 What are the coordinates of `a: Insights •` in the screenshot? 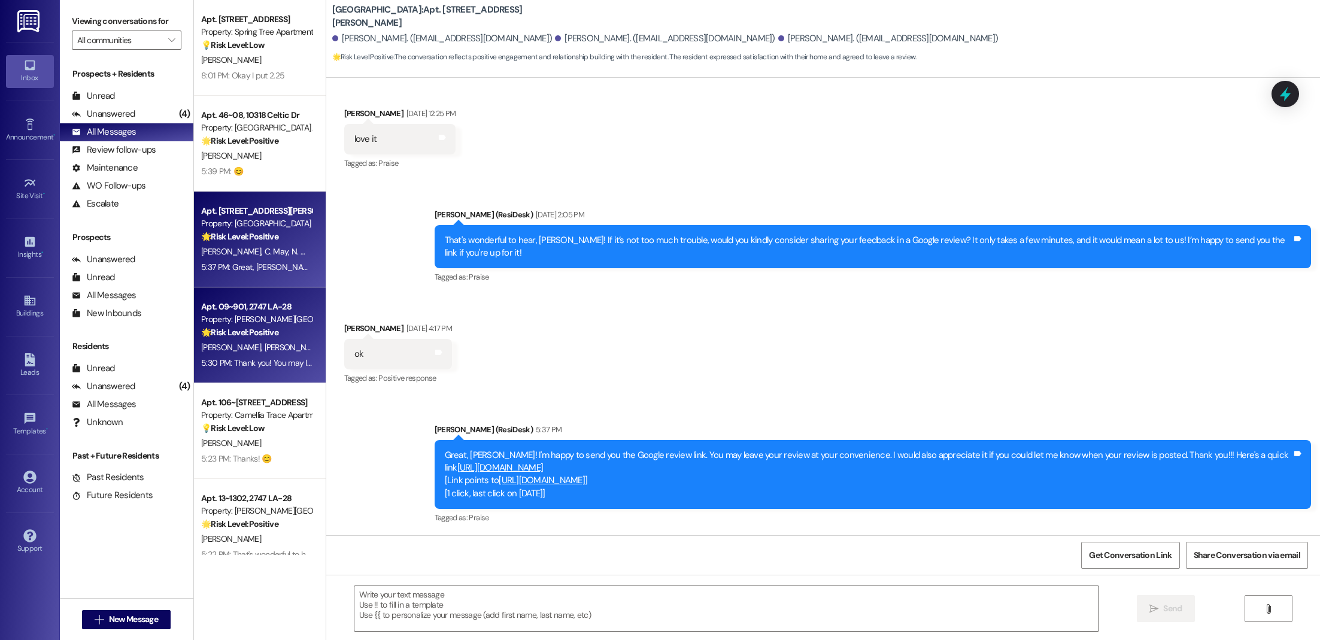 It's located at (30, 248).